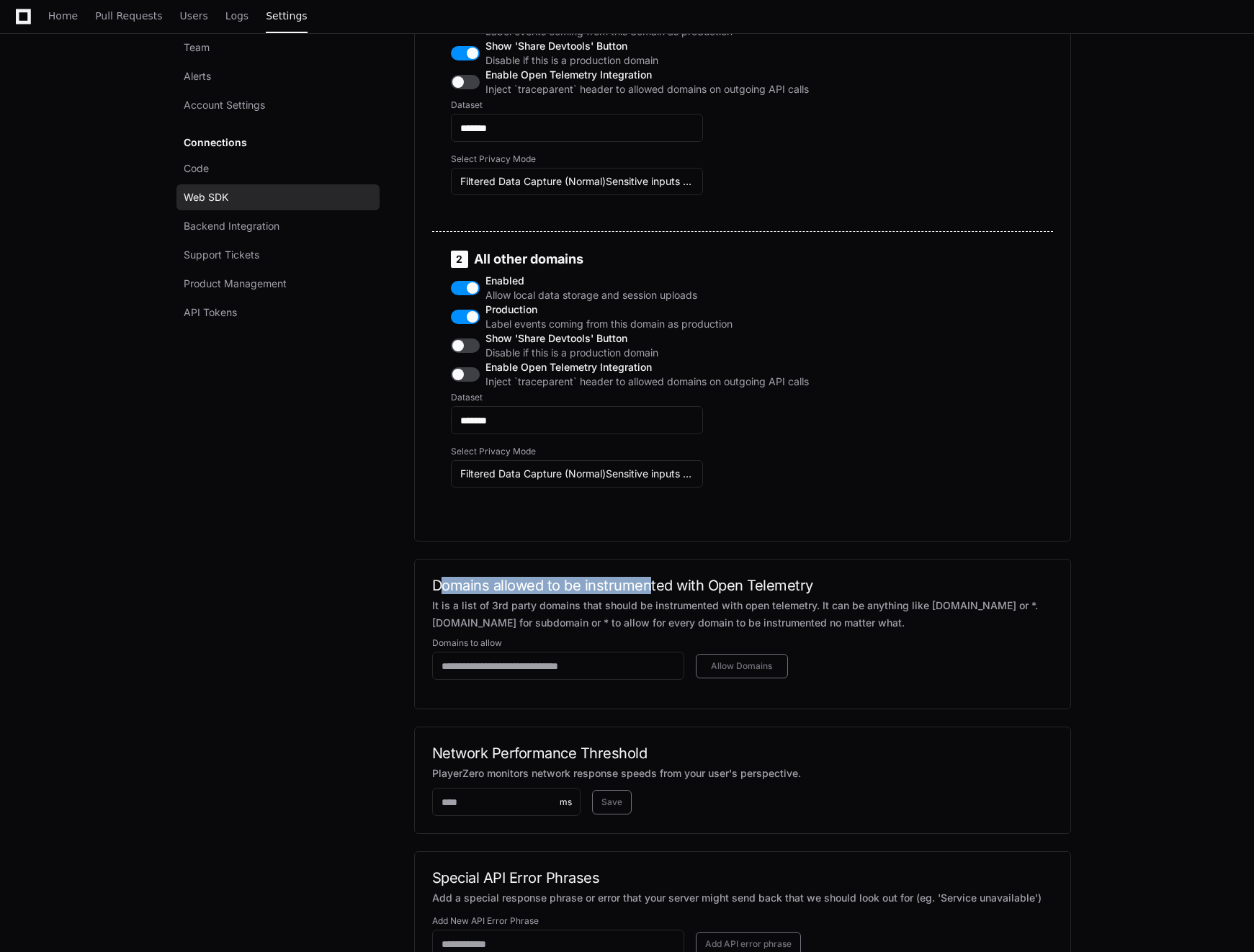 This screenshot has height=952, width=1254. Describe the element at coordinates (196, 48) in the screenshot. I see `span: Team` at that location.